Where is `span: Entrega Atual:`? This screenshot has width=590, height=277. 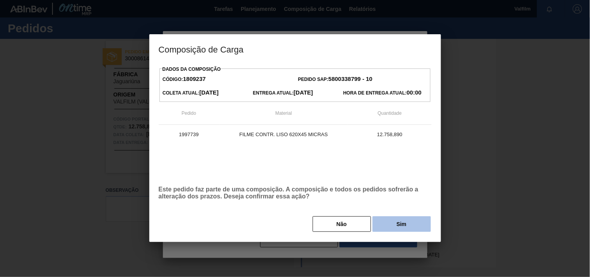 span: Entrega Atual: is located at coordinates (283, 93).